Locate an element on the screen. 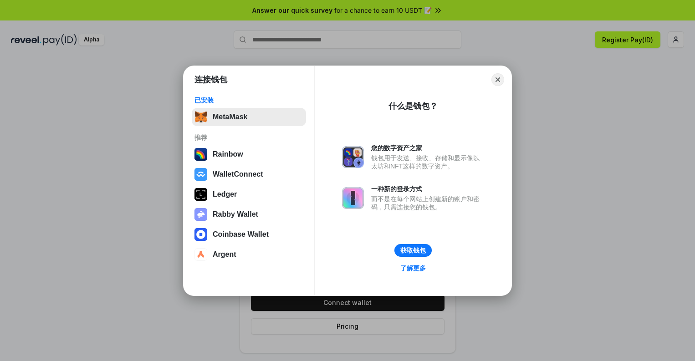 This screenshot has height=361, width=695. div: 而不是在每个网站上创建新的账户和密码，只需连接您的钱包。 is located at coordinates (428, 203).